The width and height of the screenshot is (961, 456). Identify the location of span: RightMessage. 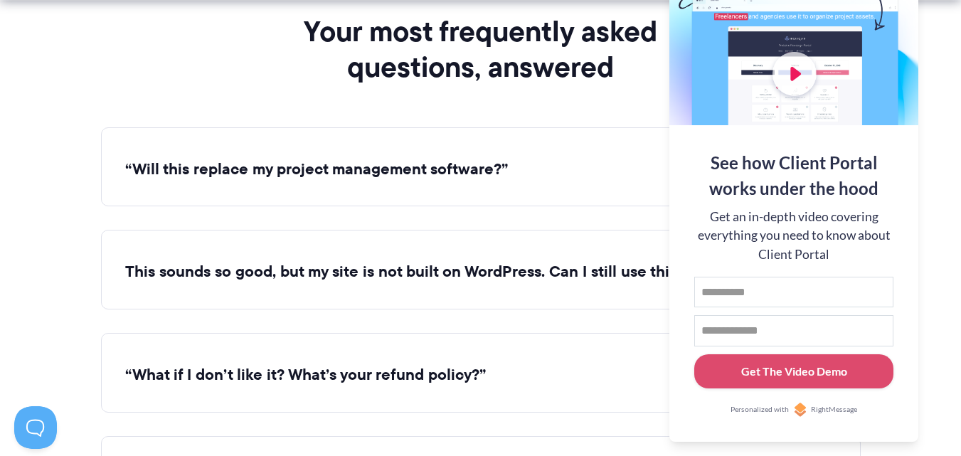
(834, 410).